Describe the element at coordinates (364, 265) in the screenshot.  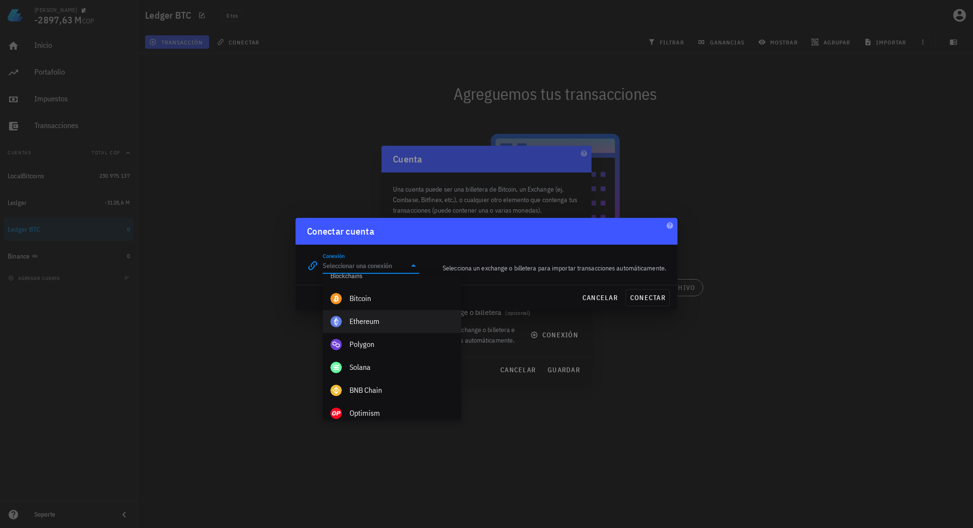
I see `input: Seleccionar una conexión` at that location.